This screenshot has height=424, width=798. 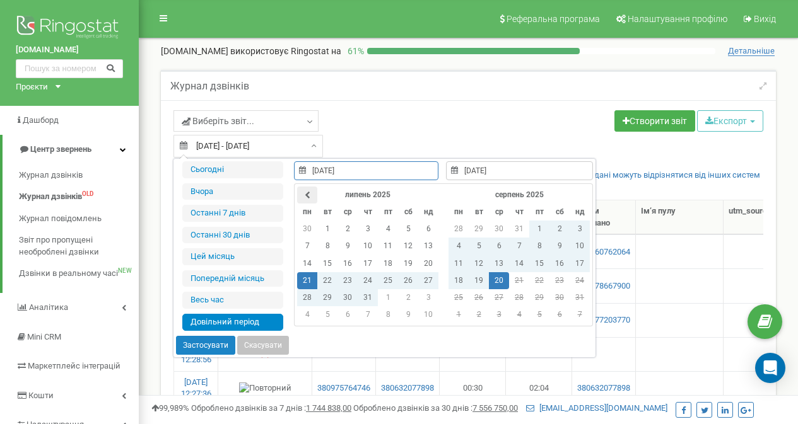 What do you see at coordinates (347, 264) in the screenshot?
I see `td: 16` at bounding box center [347, 264].